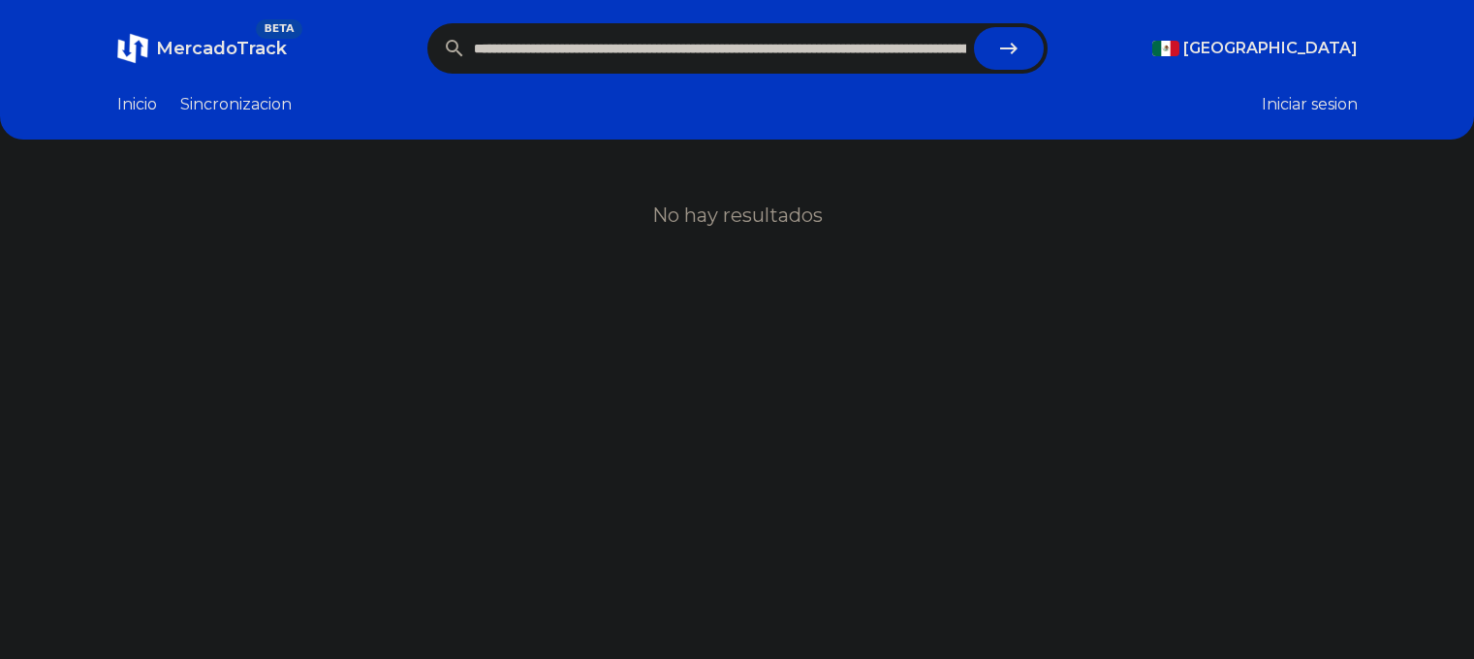 Image resolution: width=1474 pixels, height=659 pixels. I want to click on a: Inicio, so click(137, 105).